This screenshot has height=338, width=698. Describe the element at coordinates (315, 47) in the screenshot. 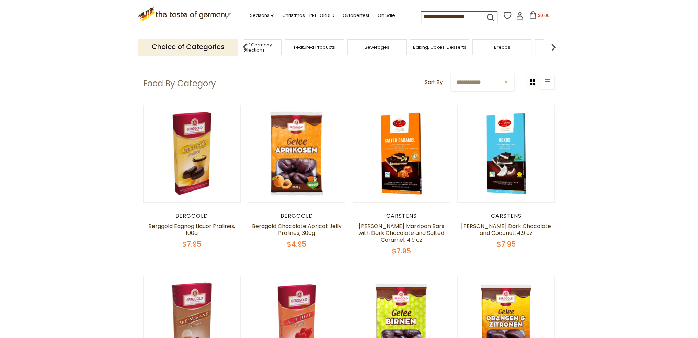

I see `span: Featured Products` at that location.